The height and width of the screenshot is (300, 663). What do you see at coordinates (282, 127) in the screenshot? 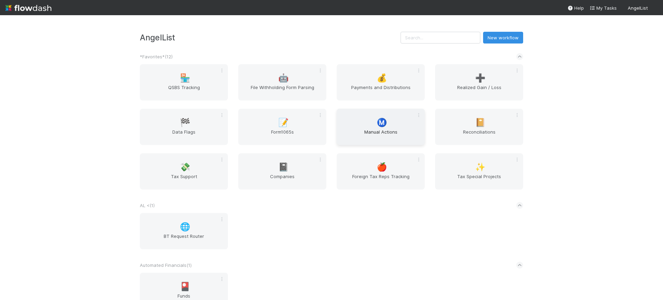
I see `a: 📝Form1065s` at bounding box center [282, 127].